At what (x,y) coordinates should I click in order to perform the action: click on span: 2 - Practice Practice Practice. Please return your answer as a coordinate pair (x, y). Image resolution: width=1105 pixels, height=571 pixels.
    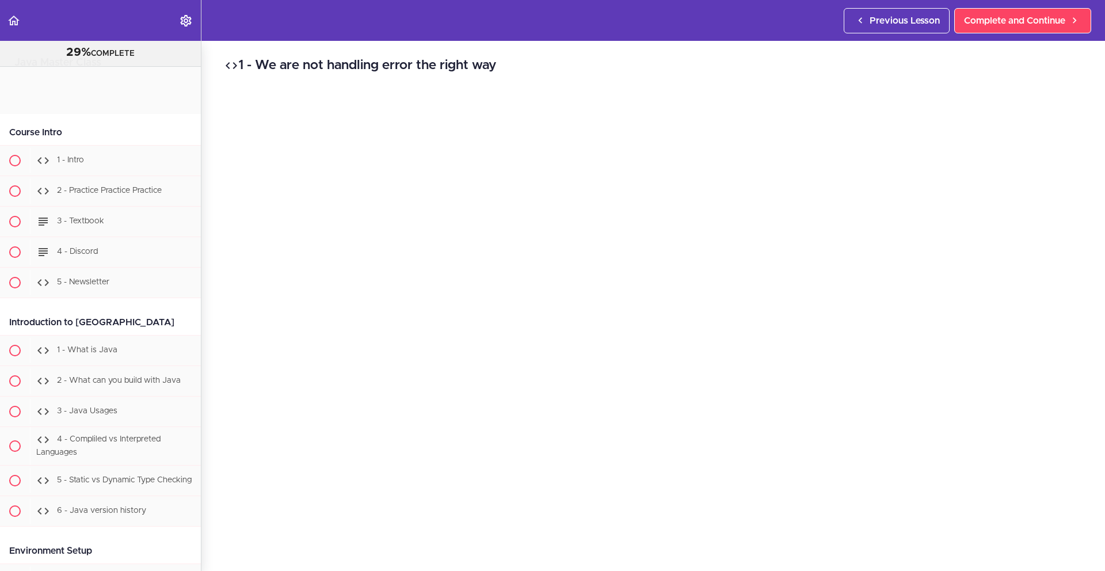
    Looking at the image, I should click on (109, 190).